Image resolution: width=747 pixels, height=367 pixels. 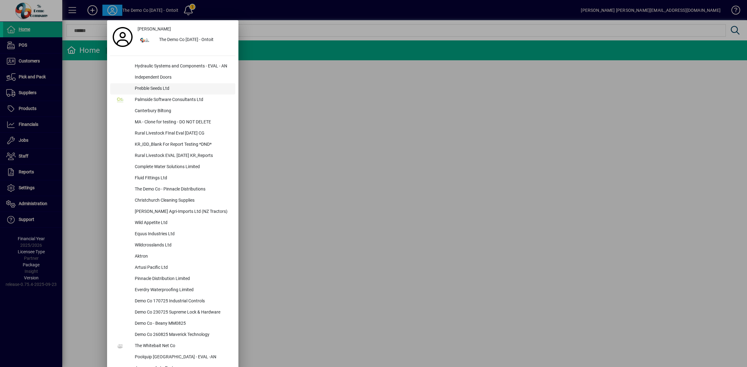 What do you see at coordinates (173, 257) in the screenshot?
I see `button: Aktron` at bounding box center [173, 257].